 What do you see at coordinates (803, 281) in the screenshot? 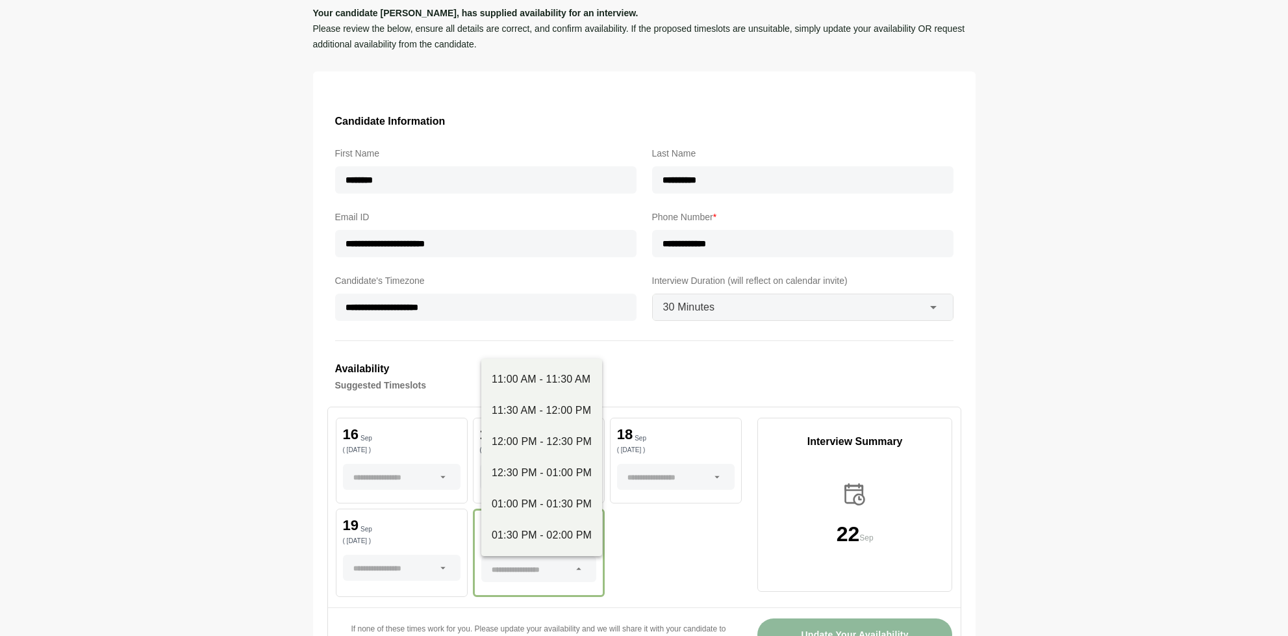
I see `label: Interview Duration (will reflect on calendar invite)` at bounding box center [803, 281].